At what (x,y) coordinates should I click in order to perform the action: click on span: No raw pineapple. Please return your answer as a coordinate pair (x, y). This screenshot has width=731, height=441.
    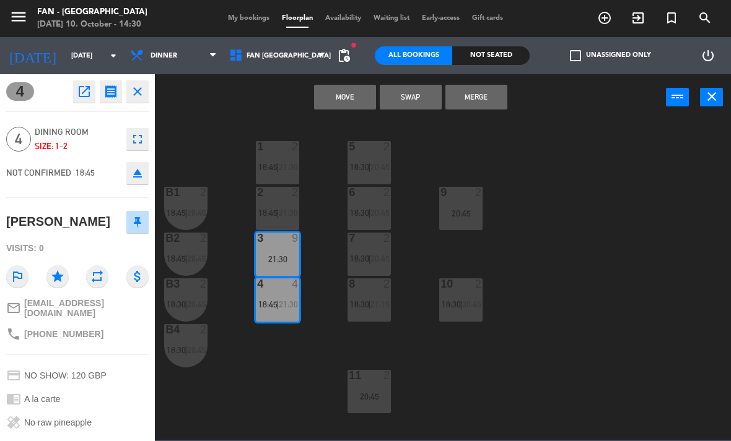
    Looking at the image, I should click on (58, 423).